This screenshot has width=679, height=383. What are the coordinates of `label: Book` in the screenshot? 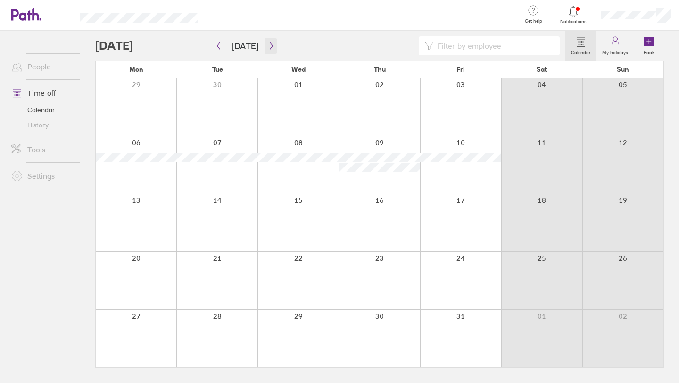 It's located at (649, 51).